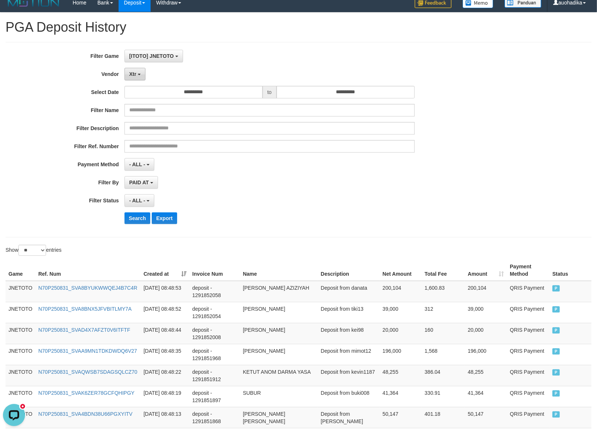 Image resolution: width=597 pixels, height=432 pixels. Describe the element at coordinates (88, 372) in the screenshot. I see `a: N70P250831_SVAQWSB7SDAGSQLCZ70` at that location.